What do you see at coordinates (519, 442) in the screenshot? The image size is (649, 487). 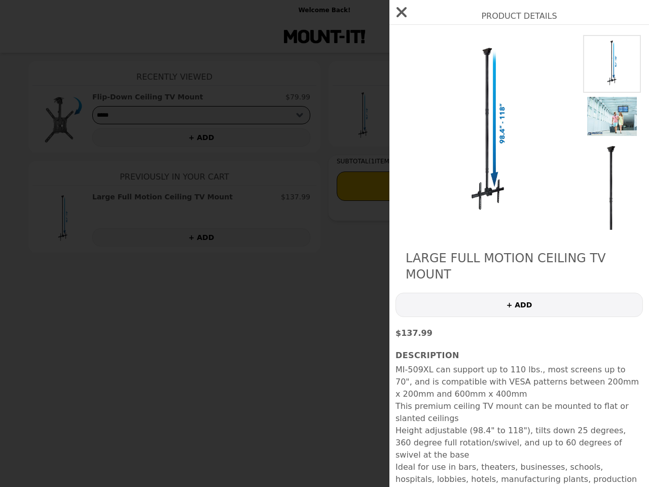 I see `li: Height adjustable (98.4" to 118"), tilts down 25 degrees, 360 degree full rotation/swivel, and up...` at bounding box center [519, 442].